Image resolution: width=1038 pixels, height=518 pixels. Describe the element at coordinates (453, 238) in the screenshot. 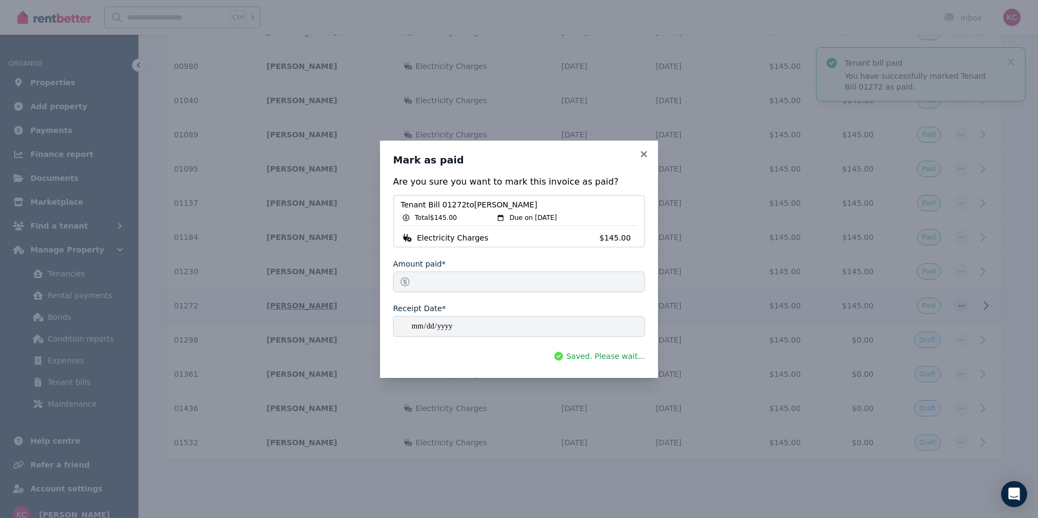

I see `span: Electricity Charges` at that location.